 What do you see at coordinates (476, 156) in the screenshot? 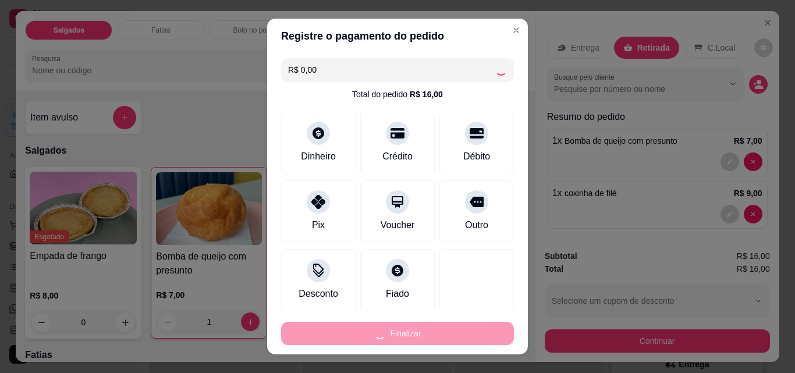
I see `div: Débito` at bounding box center [476, 156].